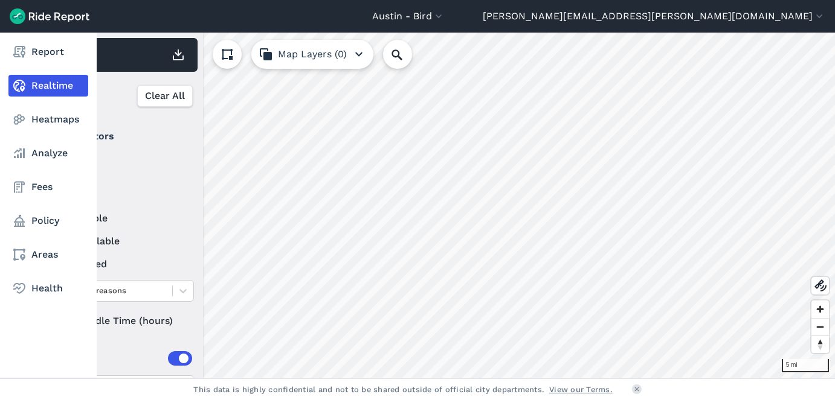  What do you see at coordinates (437, 205) in the screenshot?
I see `canvas: Map` at bounding box center [437, 205].